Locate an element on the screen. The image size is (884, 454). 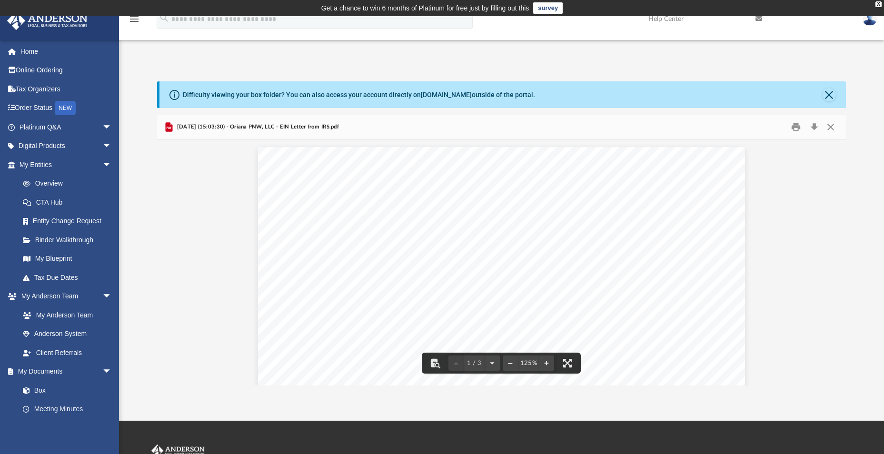
div: Difficulty viewing your box folder? You can also access your account directly on outside of the p... is located at coordinates (359, 95).